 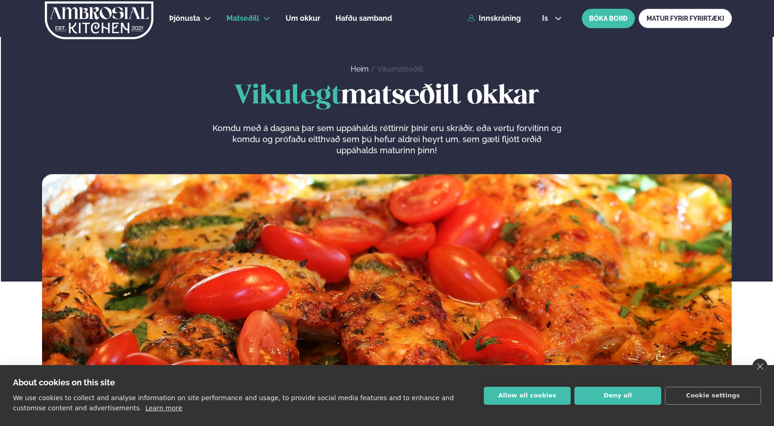 What do you see at coordinates (233, 403) in the screenshot?
I see `p: We use cookies to collect and analyse information on site performance and usage, to provide socia...` at bounding box center [233, 403].